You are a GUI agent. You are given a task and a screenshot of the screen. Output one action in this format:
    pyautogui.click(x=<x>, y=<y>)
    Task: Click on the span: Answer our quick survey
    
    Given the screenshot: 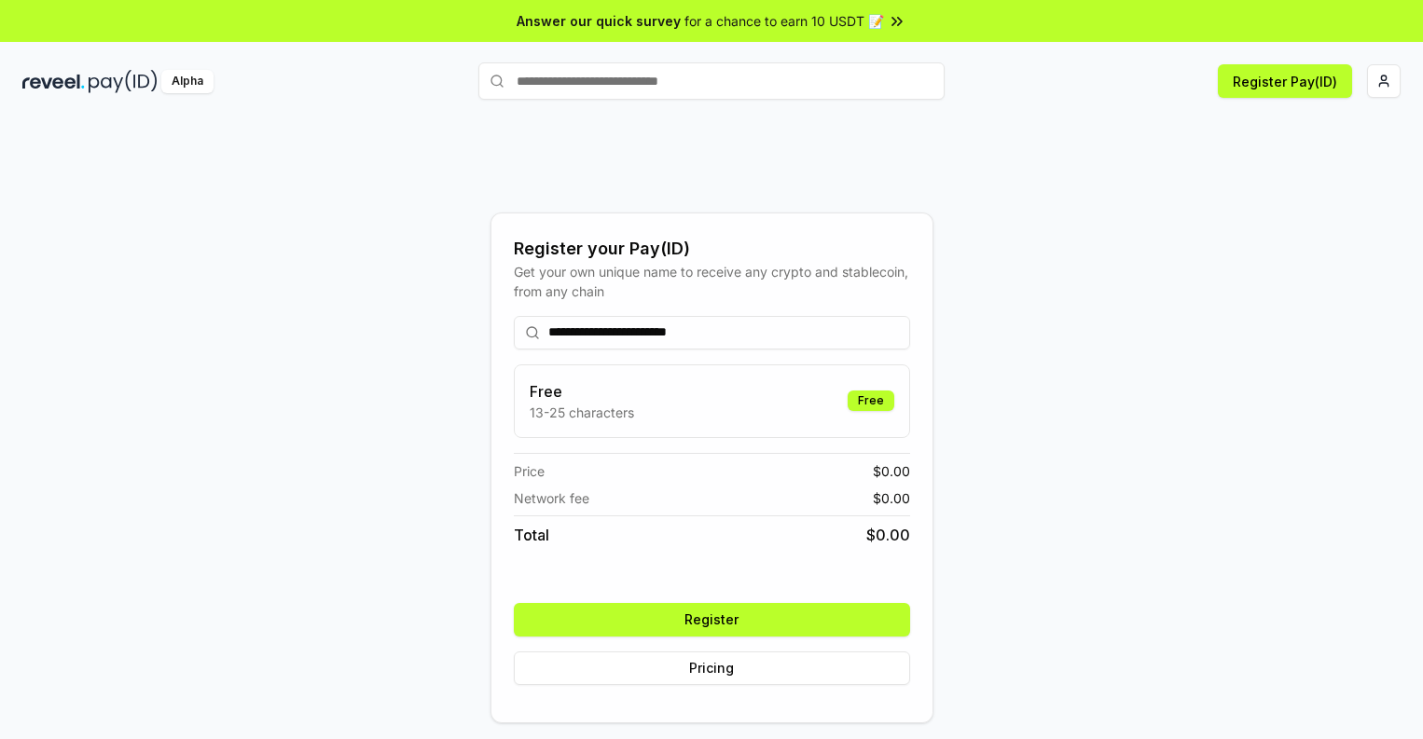 What is the action you would take?
    pyautogui.click(x=599, y=21)
    